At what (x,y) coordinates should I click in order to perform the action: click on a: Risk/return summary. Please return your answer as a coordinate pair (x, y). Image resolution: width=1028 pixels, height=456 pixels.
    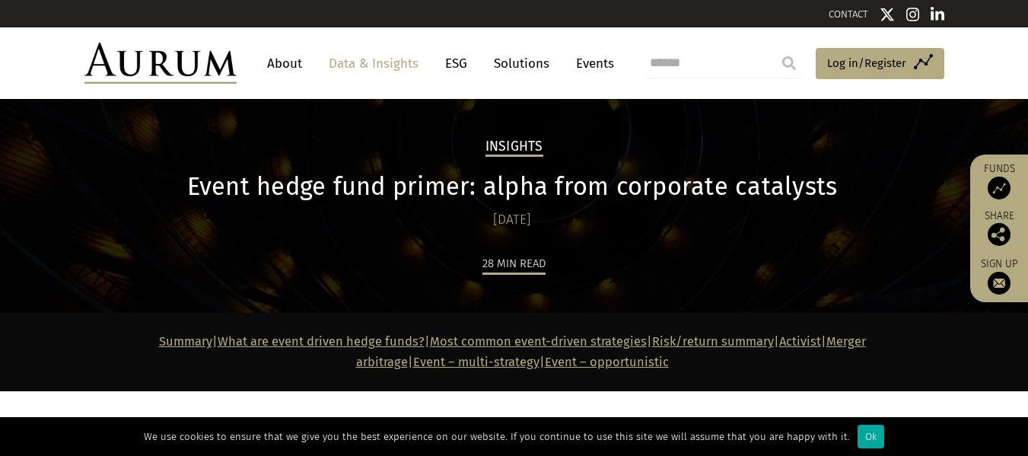
    Looking at the image, I should click on (713, 341).